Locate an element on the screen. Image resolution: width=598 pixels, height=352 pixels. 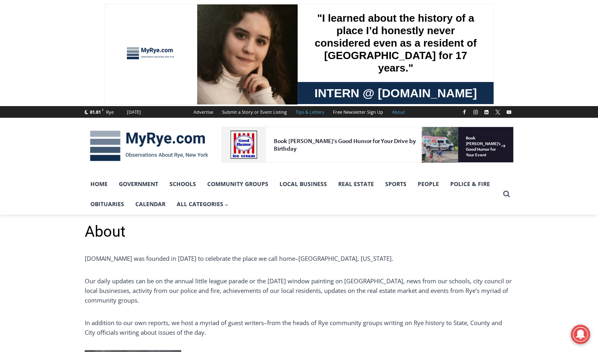
a: Community Groups is located at coordinates (238, 184).